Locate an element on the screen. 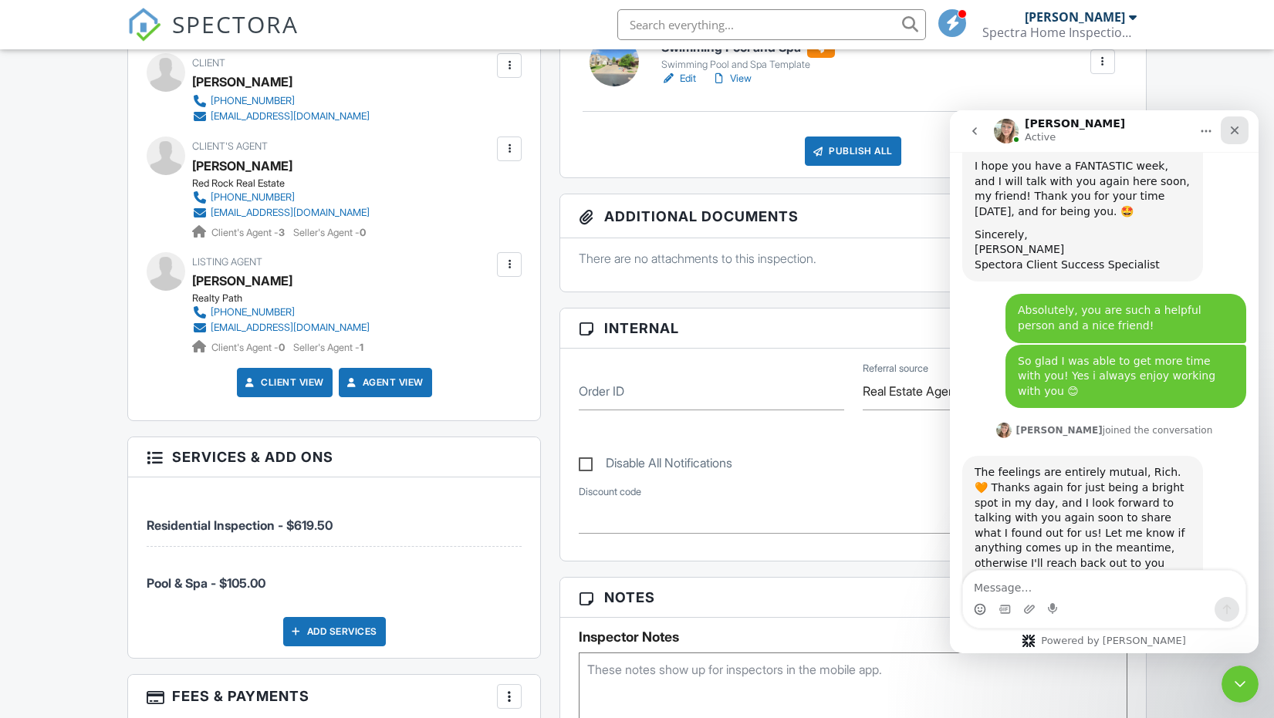 The image size is (1274, 718). a: SPECTORA is located at coordinates (213, 37).